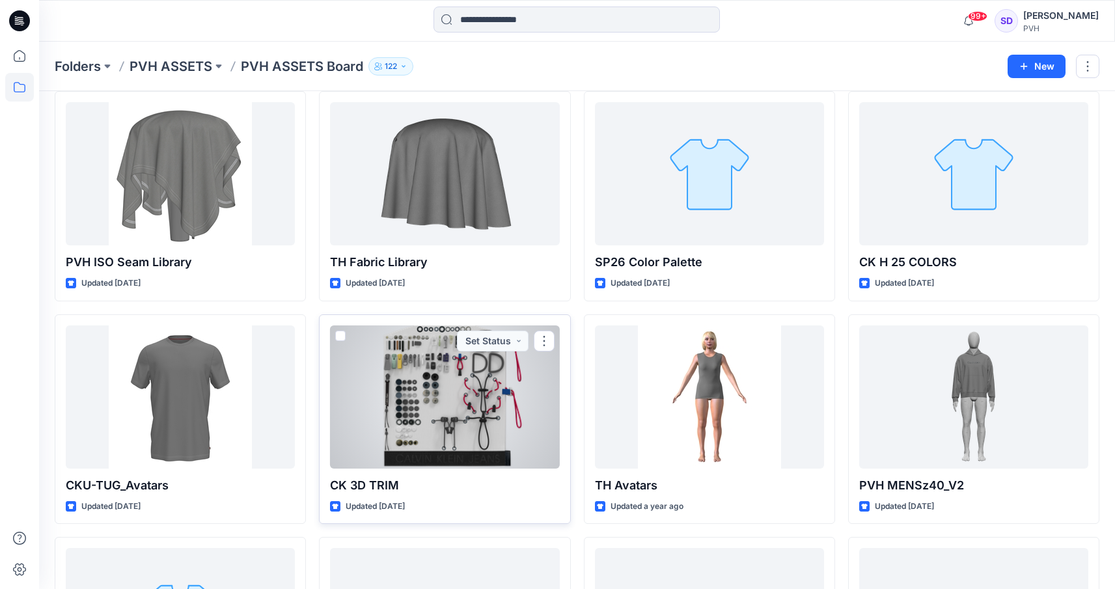 This screenshot has width=1115, height=589. I want to click on p: 122, so click(391, 66).